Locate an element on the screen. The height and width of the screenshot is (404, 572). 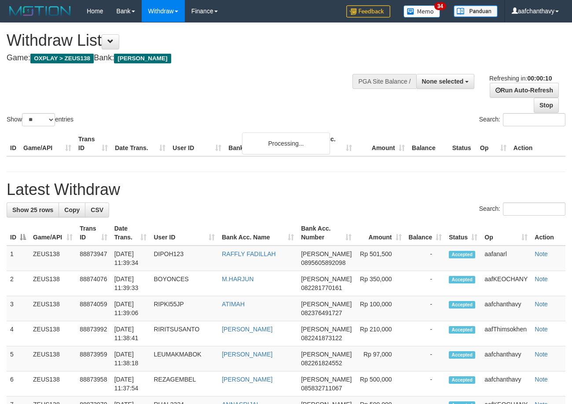
select: Showentries is located at coordinates (38, 120).